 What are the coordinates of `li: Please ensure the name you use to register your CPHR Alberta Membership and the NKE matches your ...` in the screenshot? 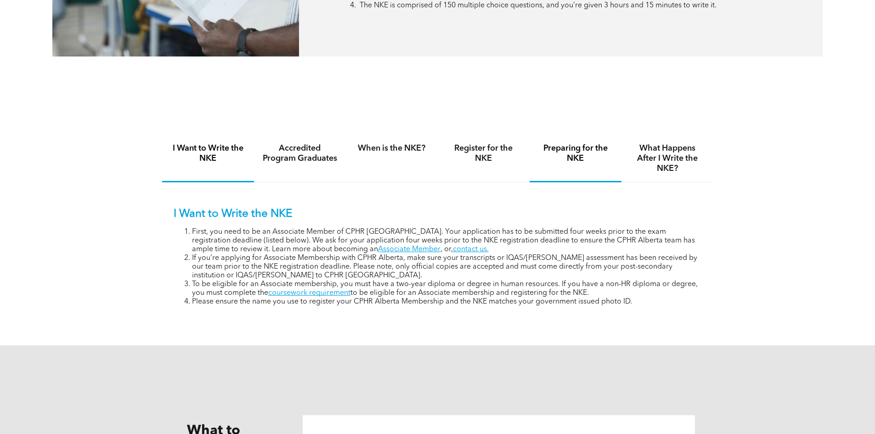 It's located at (447, 302).